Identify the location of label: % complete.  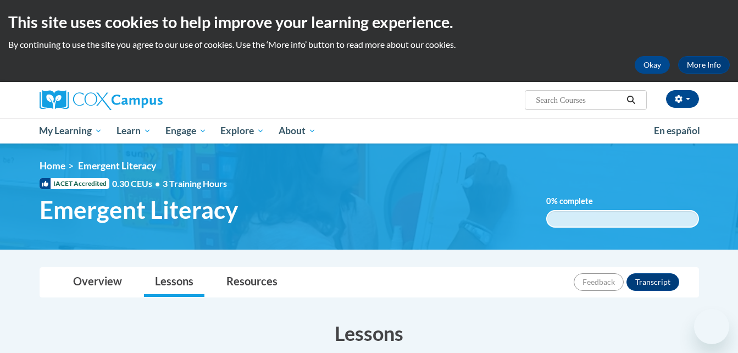
(578, 201).